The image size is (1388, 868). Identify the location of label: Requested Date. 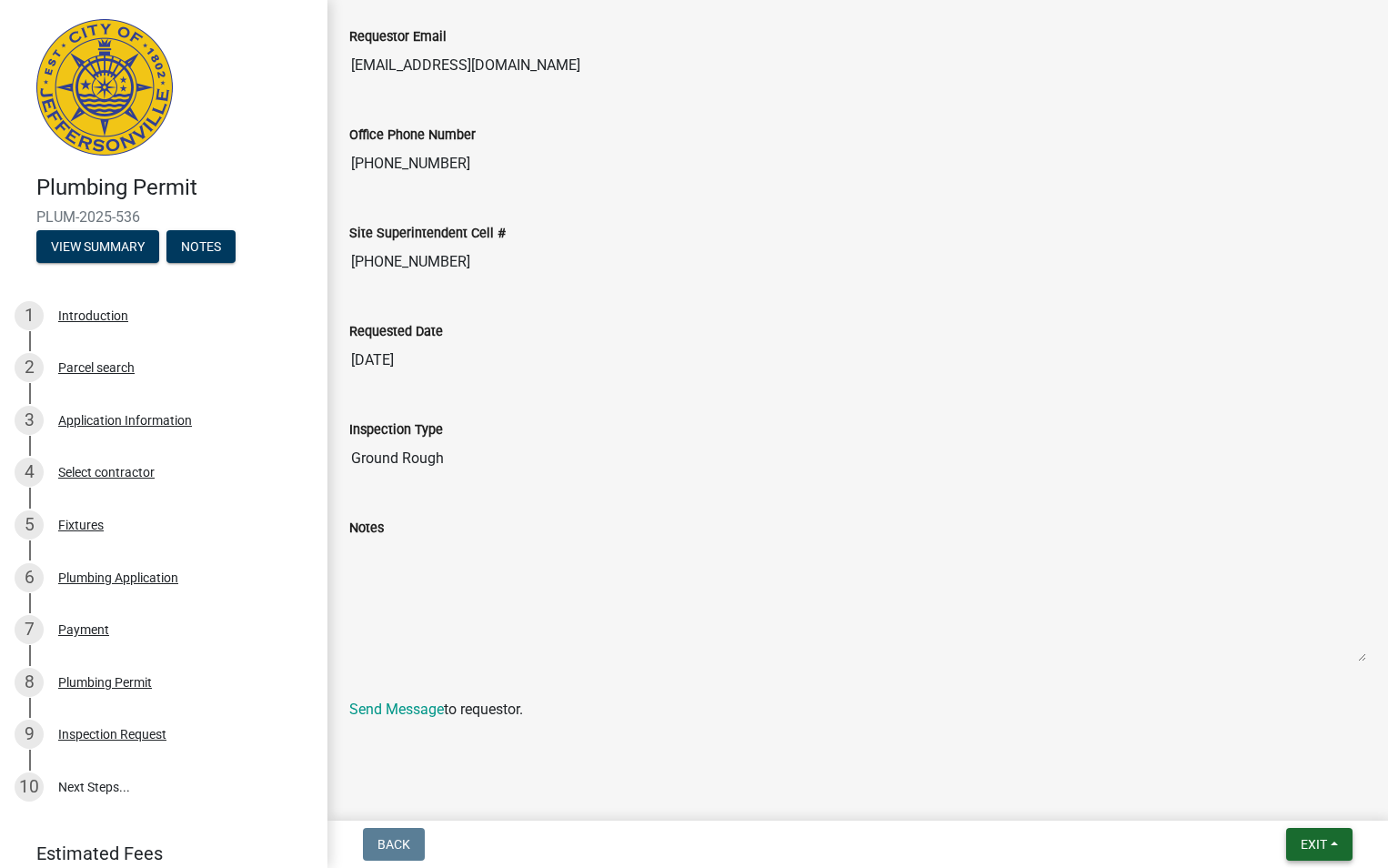
(396, 332).